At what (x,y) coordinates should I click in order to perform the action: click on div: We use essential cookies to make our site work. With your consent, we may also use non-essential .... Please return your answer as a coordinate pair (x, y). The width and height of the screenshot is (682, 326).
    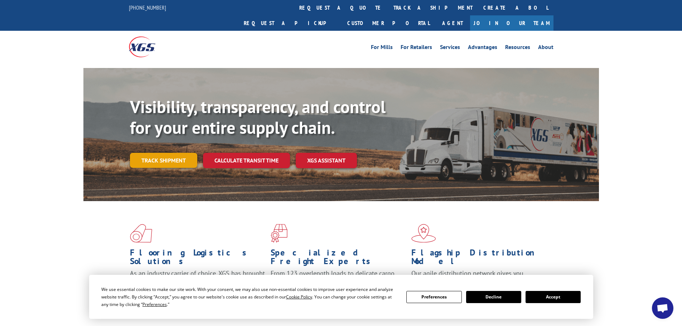
    Looking at the image, I should click on (249, 297).